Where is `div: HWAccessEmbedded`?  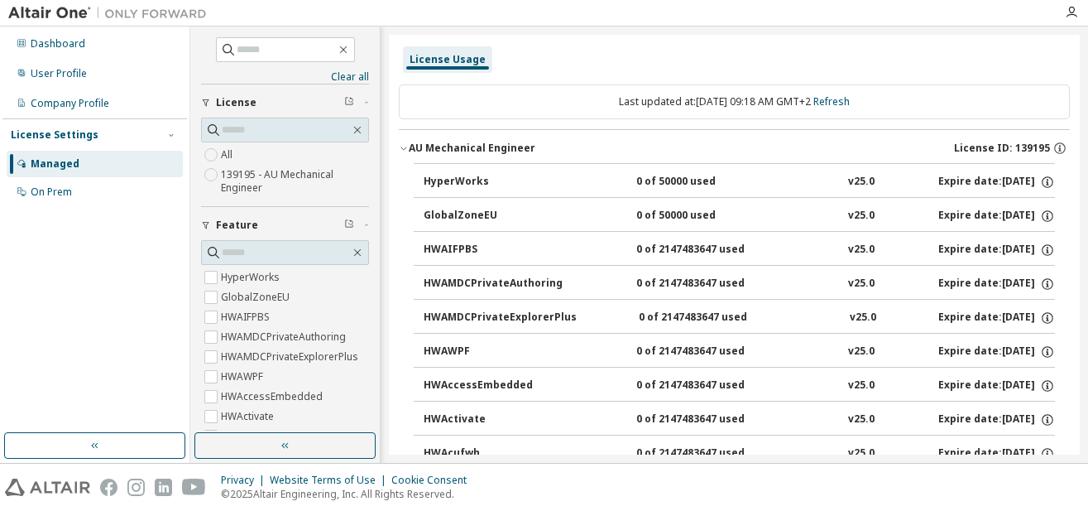
div: HWAccessEmbedded is located at coordinates (498, 386).